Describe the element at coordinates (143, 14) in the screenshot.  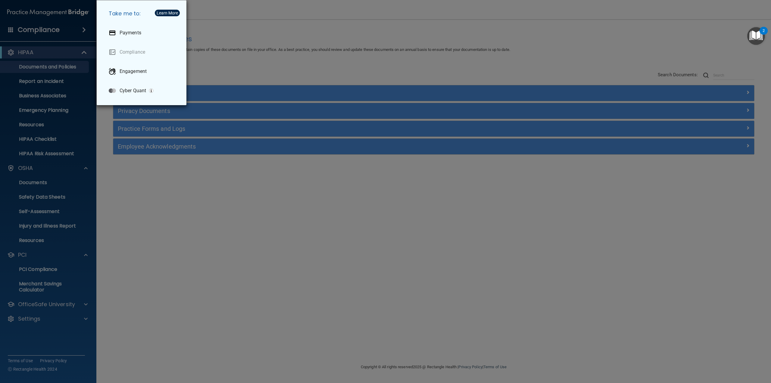
I see `h5: Take me to:` at that location.